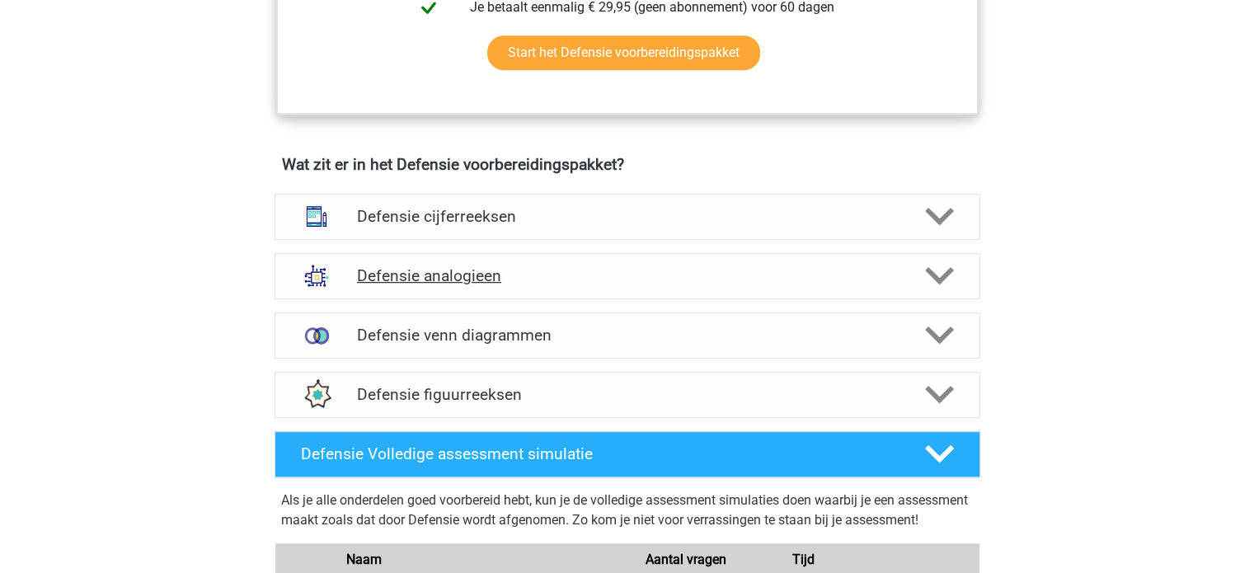 Image resolution: width=1254 pixels, height=573 pixels. What do you see at coordinates (317, 275) in the screenshot?
I see `img: analogieen` at bounding box center [317, 275].